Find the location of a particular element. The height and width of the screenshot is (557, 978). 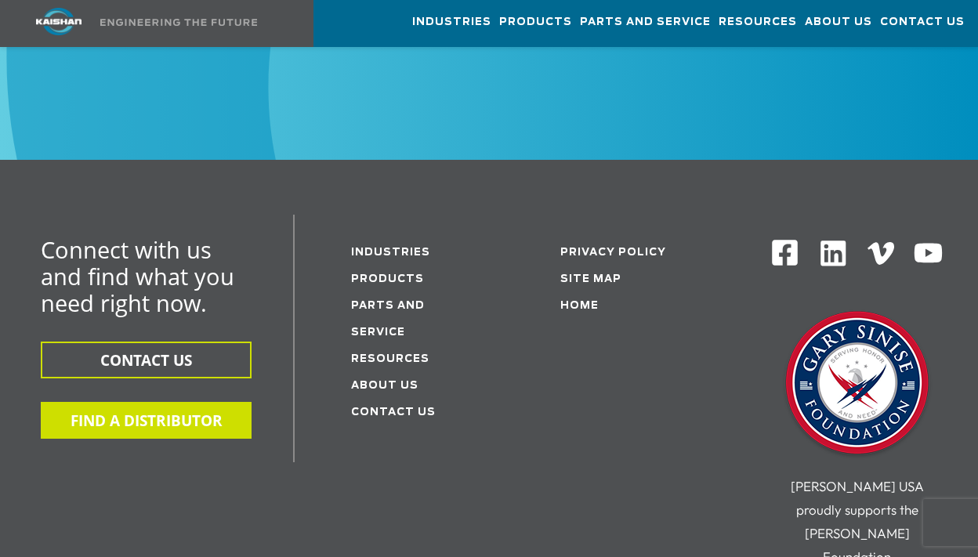

span: Industries is located at coordinates (451, 22).